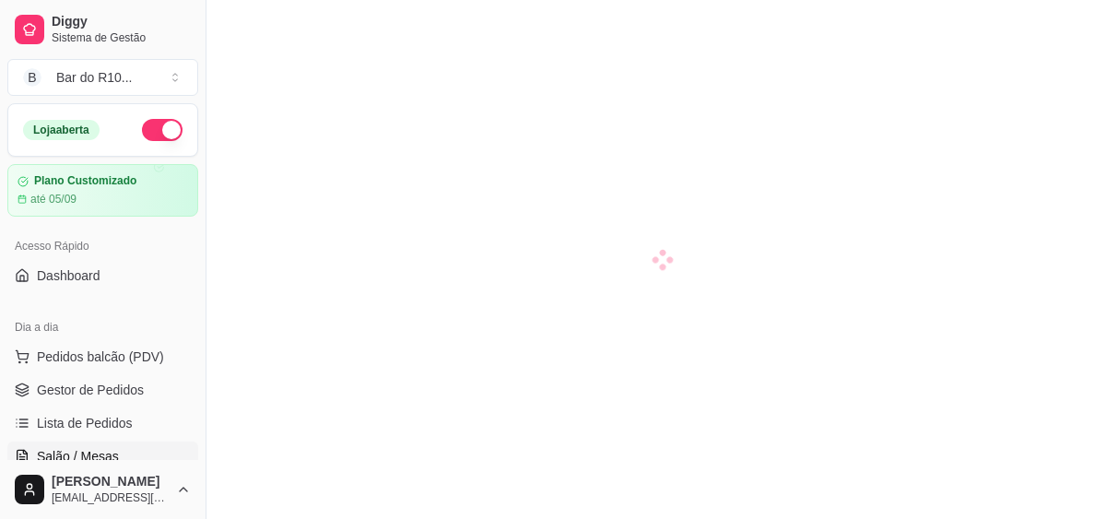 The width and height of the screenshot is (1119, 519). Describe the element at coordinates (94, 77) in the screenshot. I see `div: Bar do R10 ...` at that location.